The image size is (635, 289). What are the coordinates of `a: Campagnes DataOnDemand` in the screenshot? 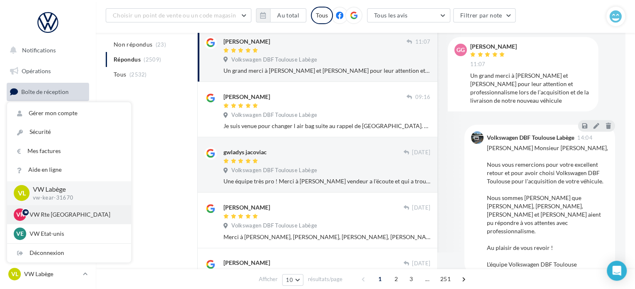 It's located at (48, 247).